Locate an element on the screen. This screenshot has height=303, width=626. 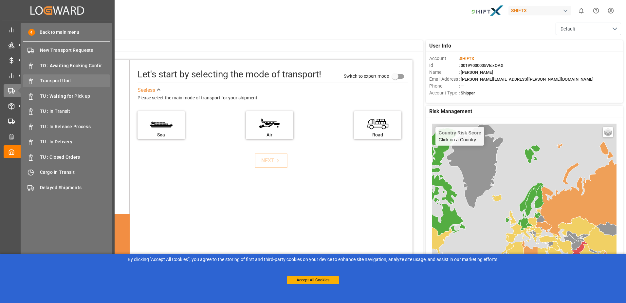
a: New Transport Requests is located at coordinates (67, 50).